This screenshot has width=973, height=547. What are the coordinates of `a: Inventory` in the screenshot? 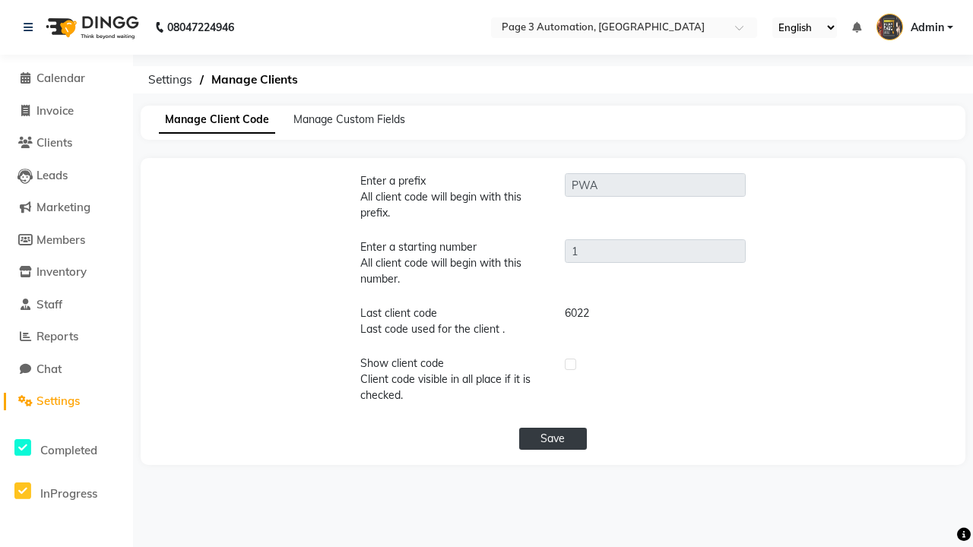 It's located at (66, 272).